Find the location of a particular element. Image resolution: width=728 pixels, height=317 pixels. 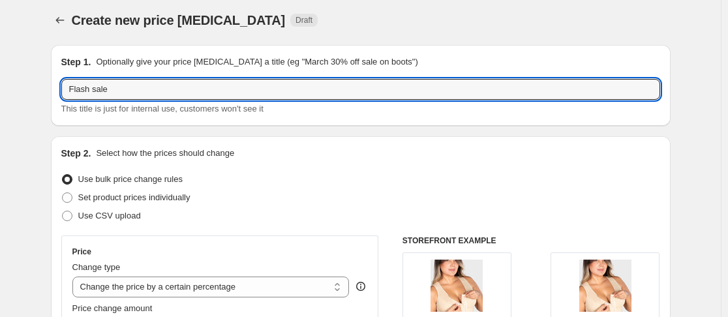

h2: Step 2. is located at coordinates (76, 153).